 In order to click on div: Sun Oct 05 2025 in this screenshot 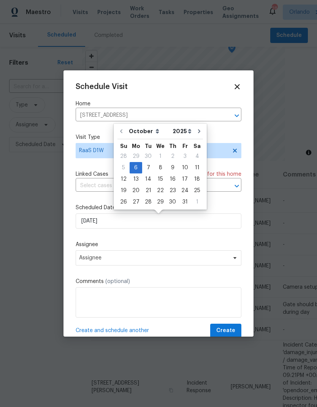, I will do `click(124, 168)`.